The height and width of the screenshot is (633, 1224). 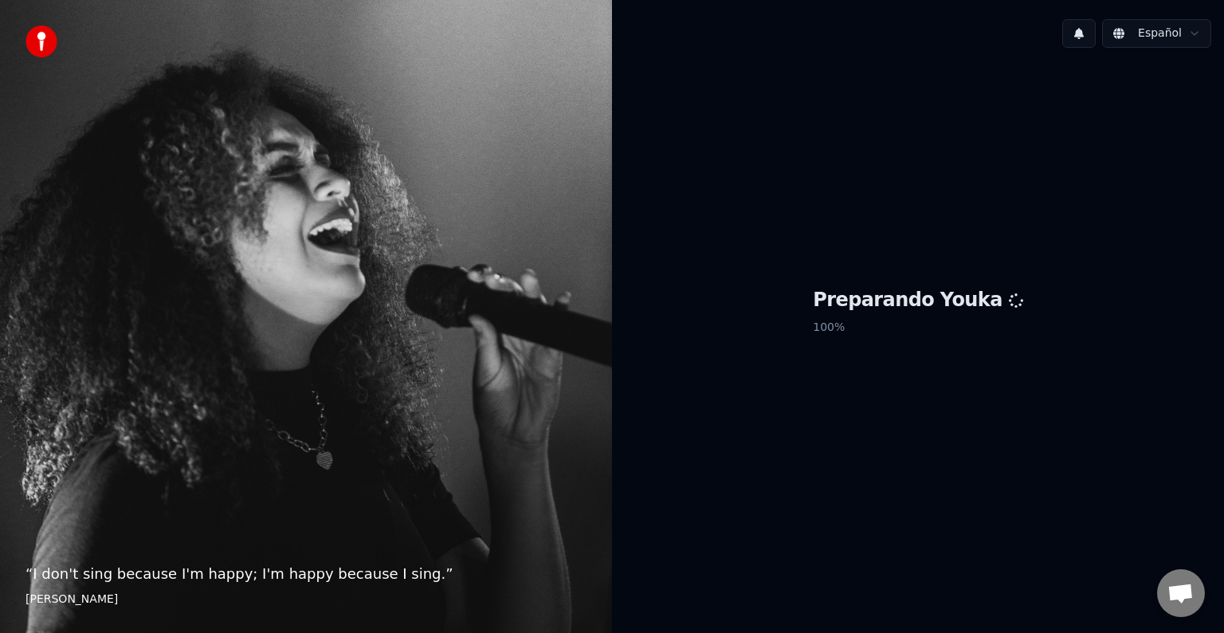 I want to click on img: youka, so click(x=41, y=41).